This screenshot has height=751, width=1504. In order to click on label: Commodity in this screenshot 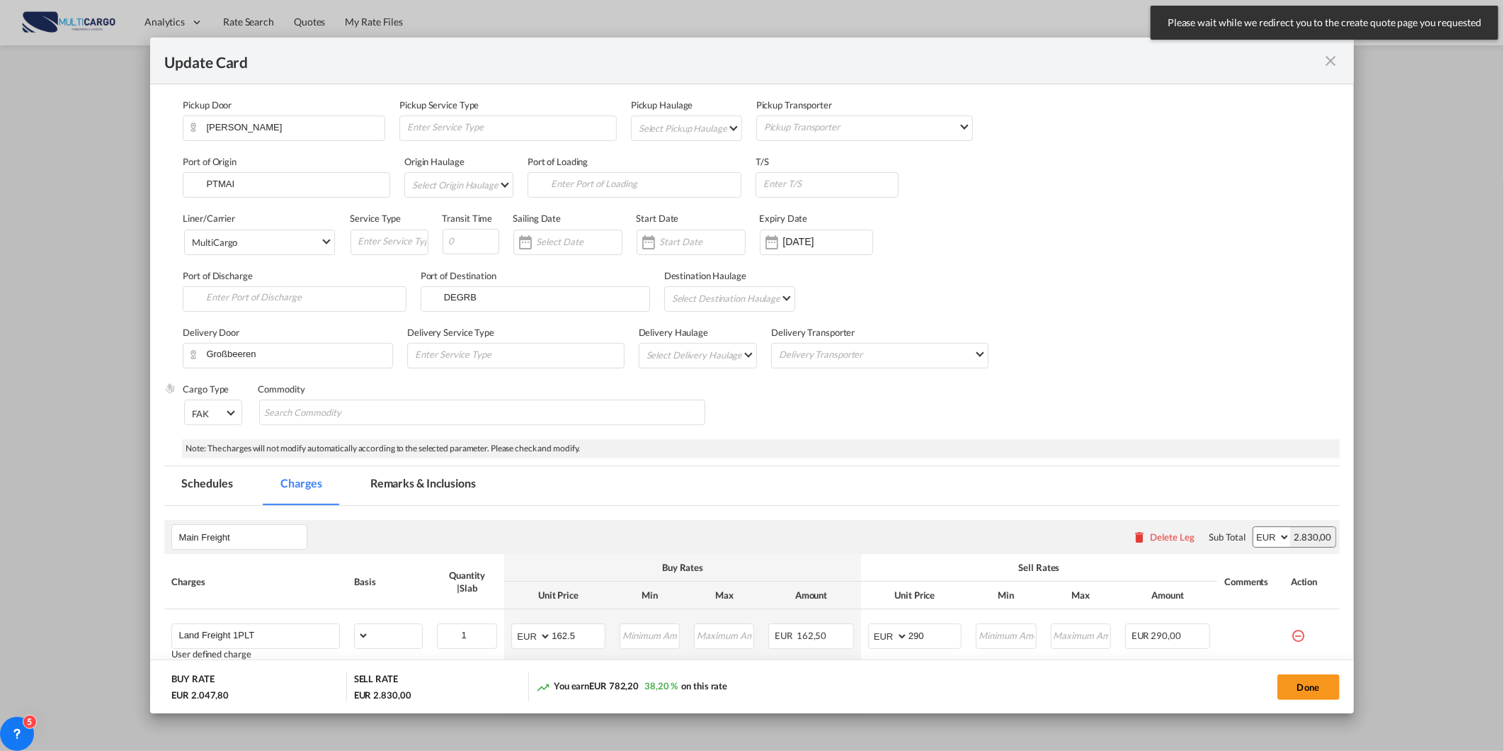, I will do `click(281, 389)`.